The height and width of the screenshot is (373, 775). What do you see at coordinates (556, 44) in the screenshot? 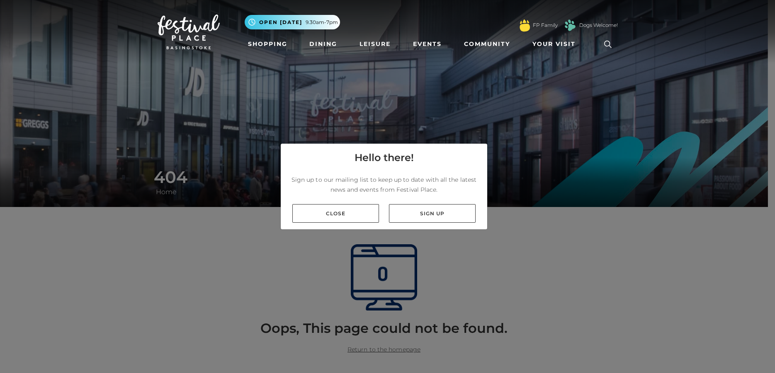
I see `a: Your Visit` at bounding box center [556, 44].